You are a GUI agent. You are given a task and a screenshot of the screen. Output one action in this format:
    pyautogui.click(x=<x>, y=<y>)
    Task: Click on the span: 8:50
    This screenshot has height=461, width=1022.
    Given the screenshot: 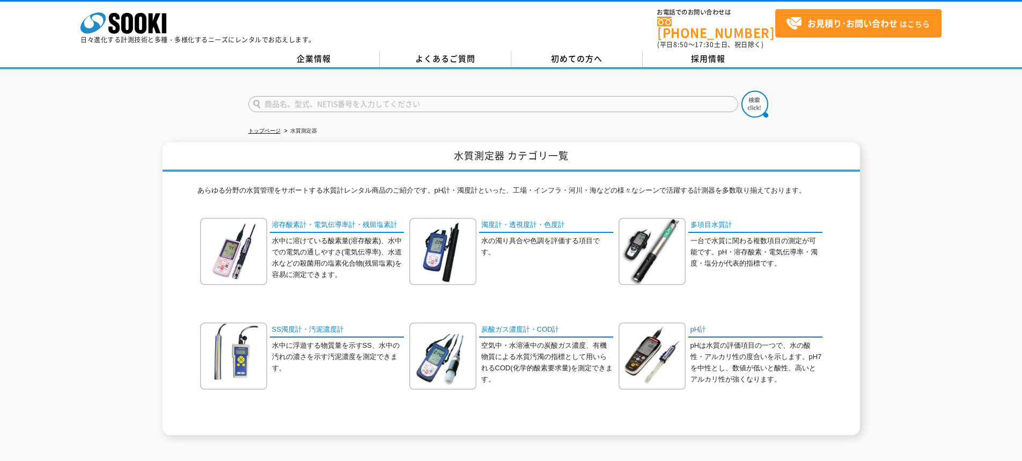 What is the action you would take?
    pyautogui.click(x=681, y=45)
    